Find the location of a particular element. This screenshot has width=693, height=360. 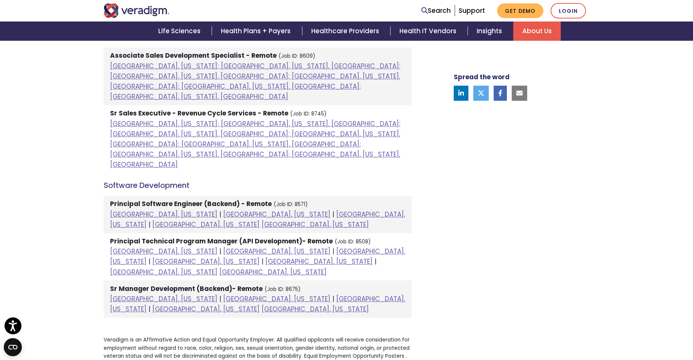

small: (Job ID: 8675) is located at coordinates (283, 289).